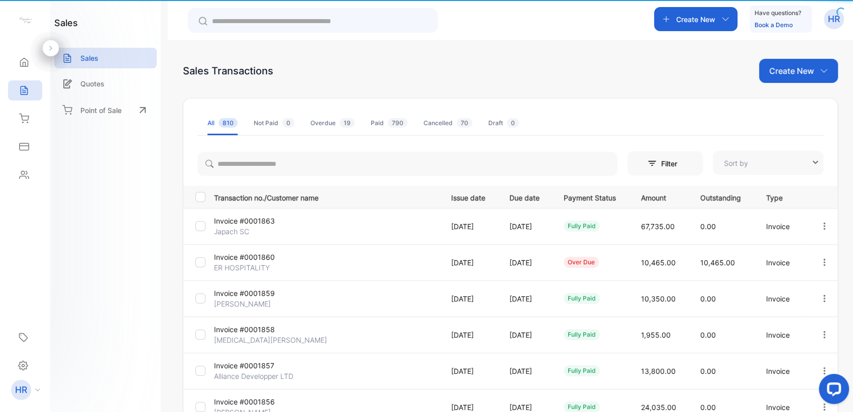 This screenshot has width=853, height=412. I want to click on div: Not Paid, so click(274, 123).